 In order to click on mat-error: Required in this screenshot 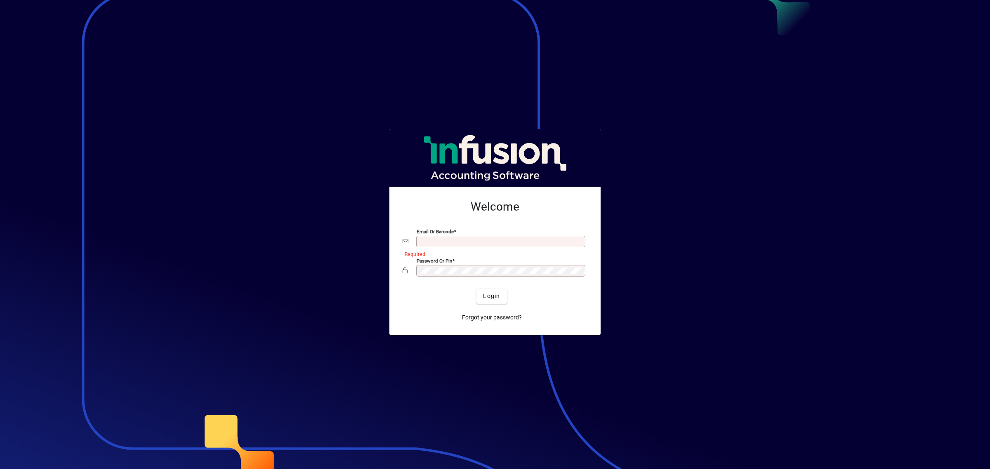, I will do `click(492, 254)`.